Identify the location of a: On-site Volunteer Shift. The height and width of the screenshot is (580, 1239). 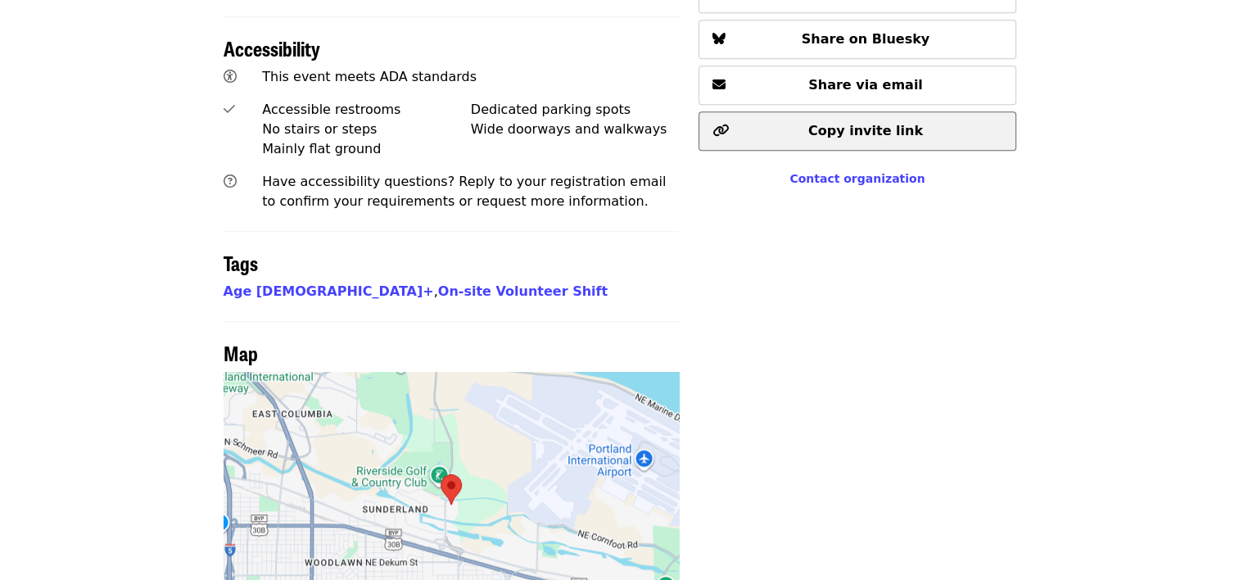
(522, 291).